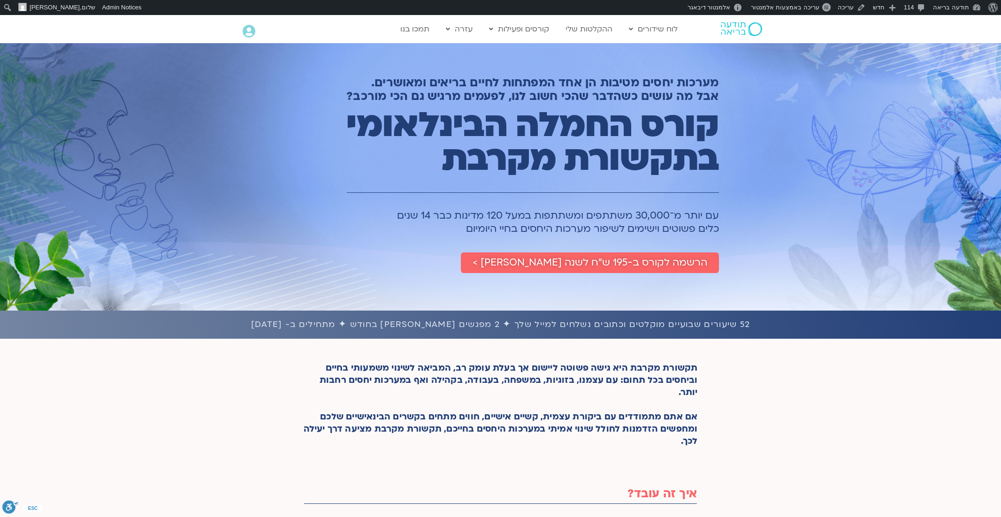 The image size is (1001, 517). I want to click on h1: קורס החמלה הבינלאומי בתקשורת מקרבת​, so click(511, 142).